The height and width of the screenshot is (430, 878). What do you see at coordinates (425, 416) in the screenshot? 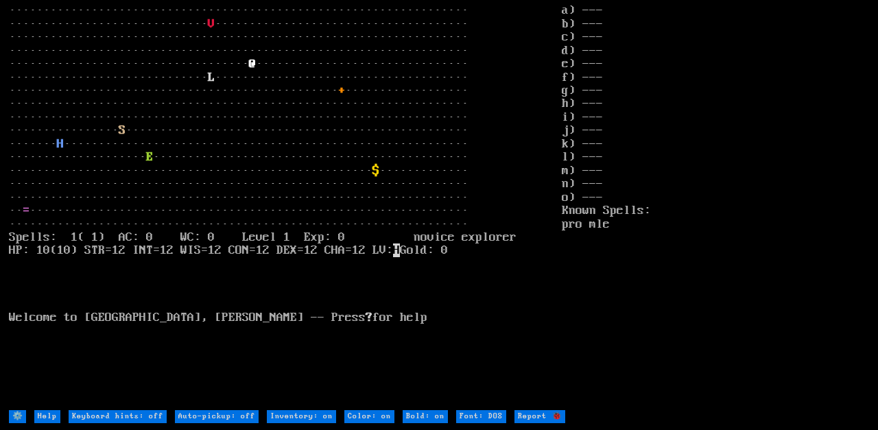
I see `input: Bold: on` at bounding box center [425, 416].